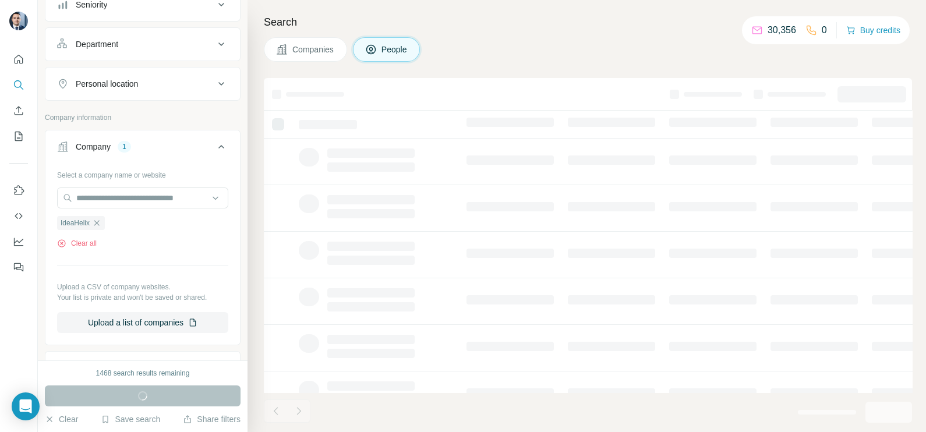  What do you see at coordinates (124, 147) in the screenshot?
I see `div: 1` at bounding box center [124, 147].